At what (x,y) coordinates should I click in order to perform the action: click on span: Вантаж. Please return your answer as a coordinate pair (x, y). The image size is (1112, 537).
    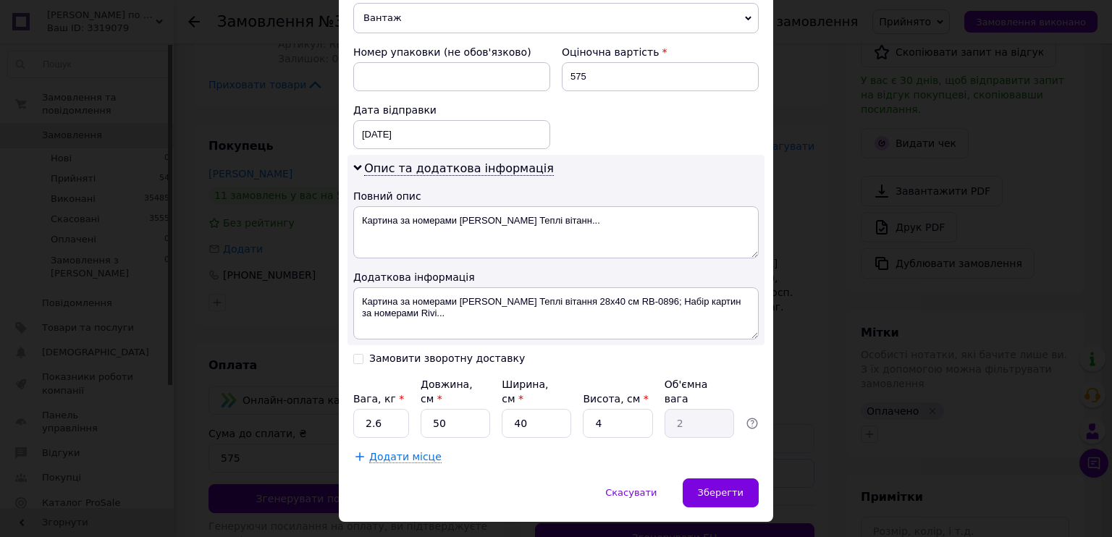
    Looking at the image, I should click on (556, 18).